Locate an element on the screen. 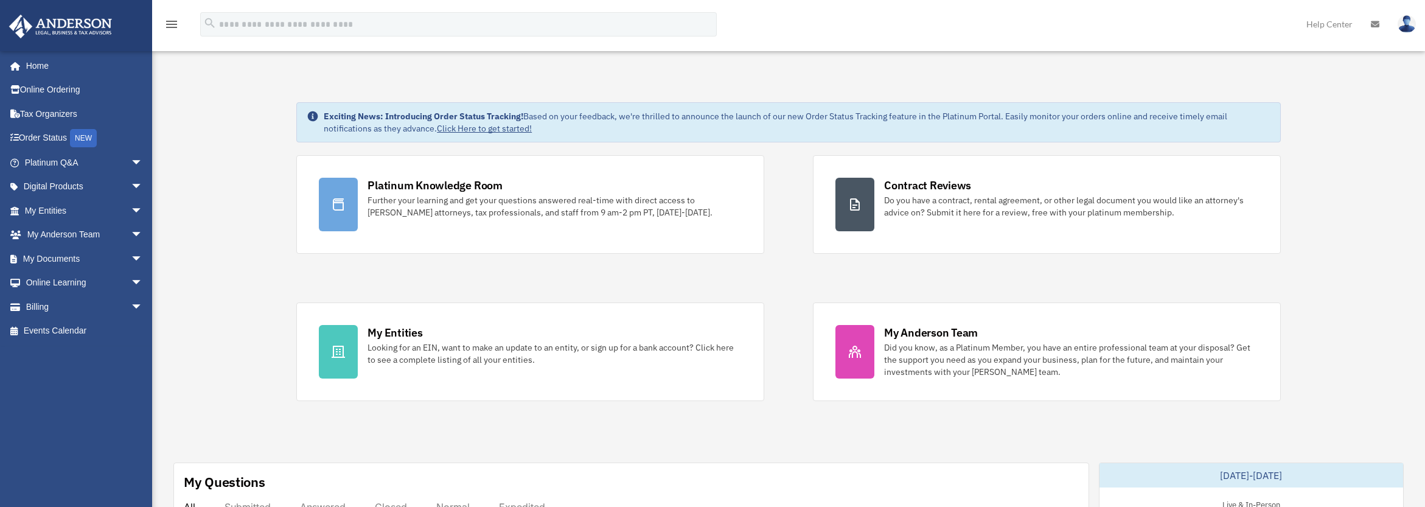 Image resolution: width=1425 pixels, height=507 pixels. div: Contract Reviews is located at coordinates (927, 185).